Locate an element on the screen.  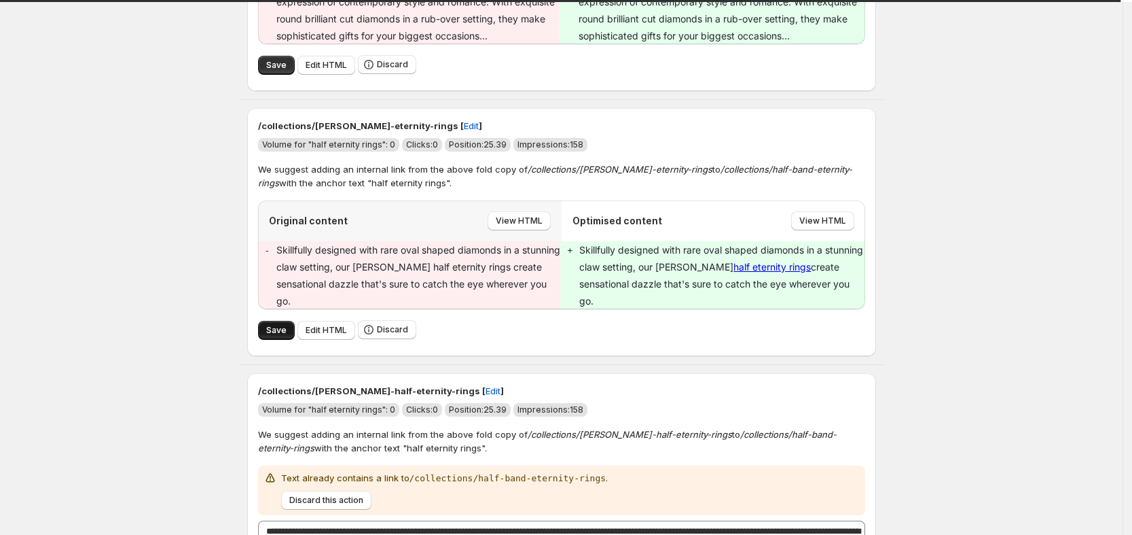
p: Text already contains a link to . is located at coordinates (445, 478).